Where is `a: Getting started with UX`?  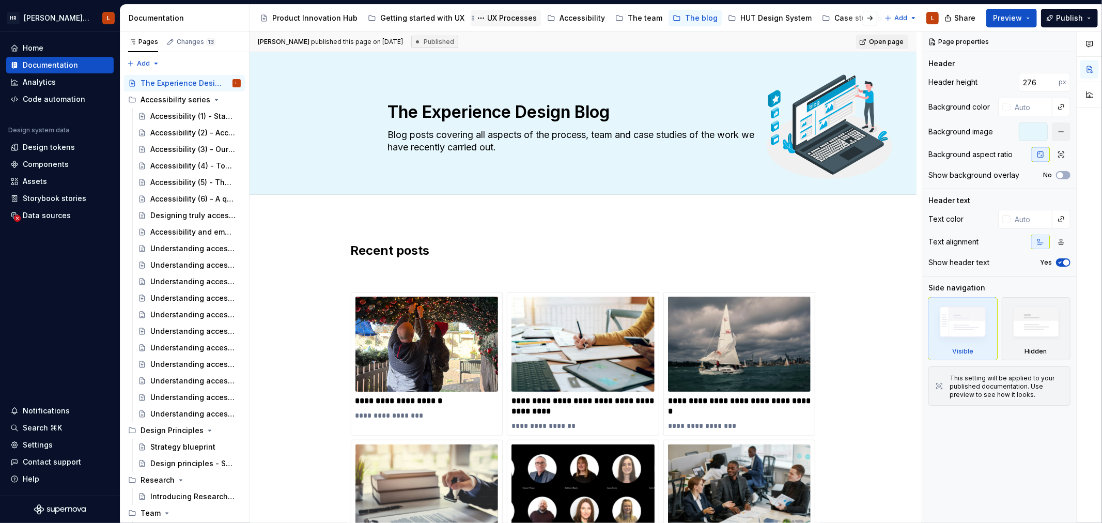
a: Getting started with UX is located at coordinates (416, 18).